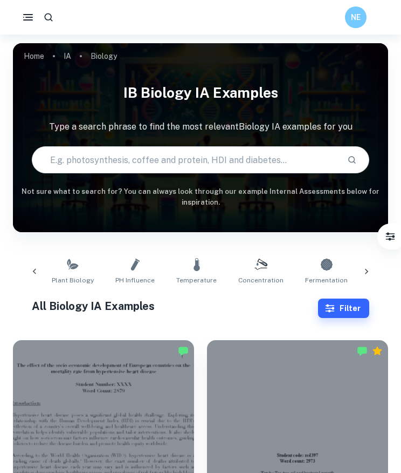 This screenshot has height=473, width=401. What do you see at coordinates (34, 56) in the screenshot?
I see `a: Home` at bounding box center [34, 56].